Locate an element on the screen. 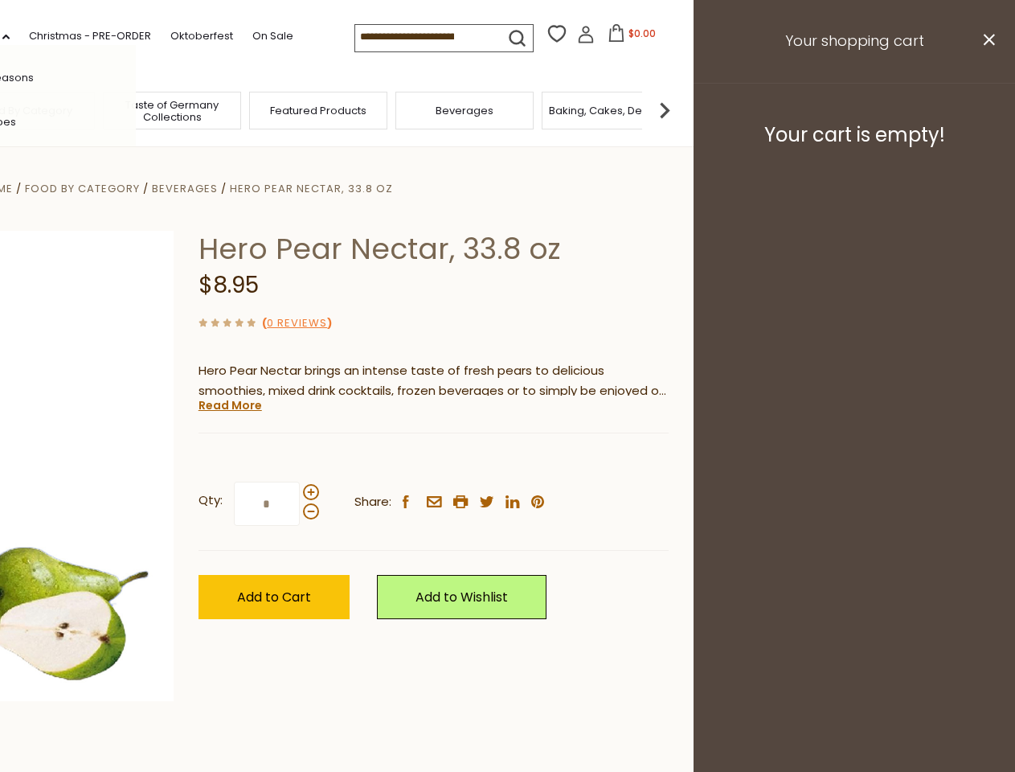 This screenshot has width=1015, height=772. a: 0 Reviews is located at coordinates (297, 323).